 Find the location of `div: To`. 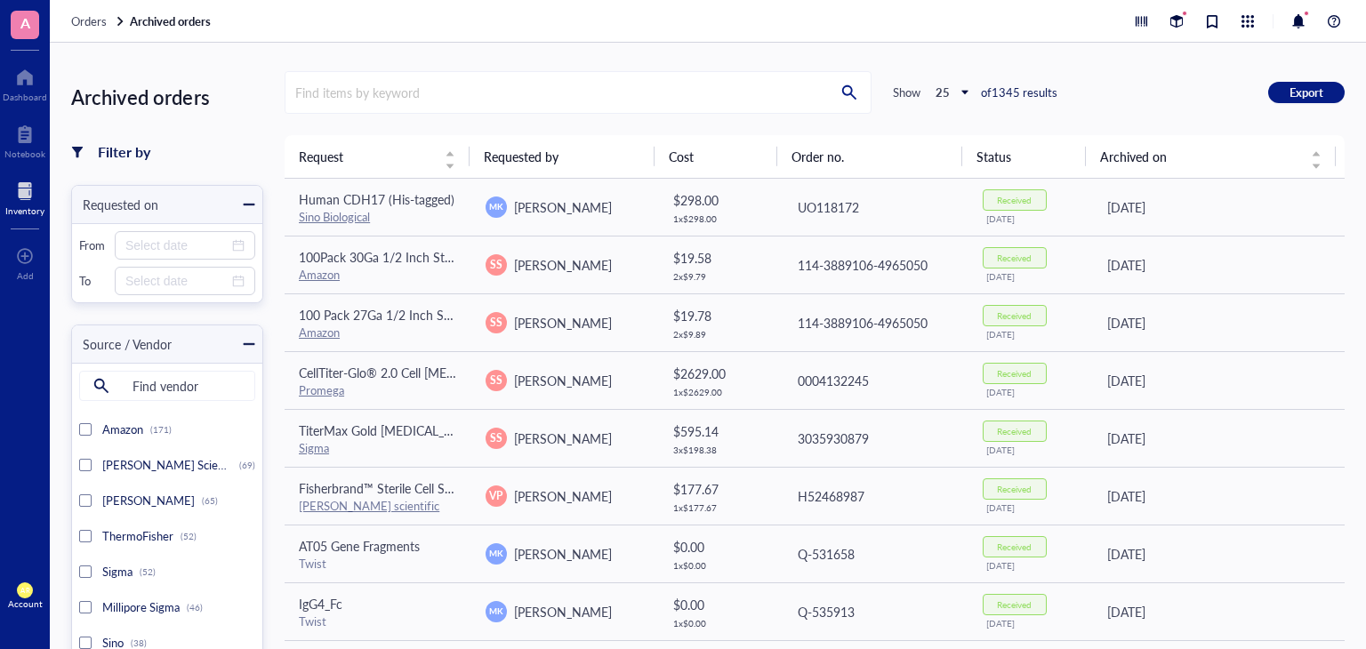

div: To is located at coordinates (93, 281).